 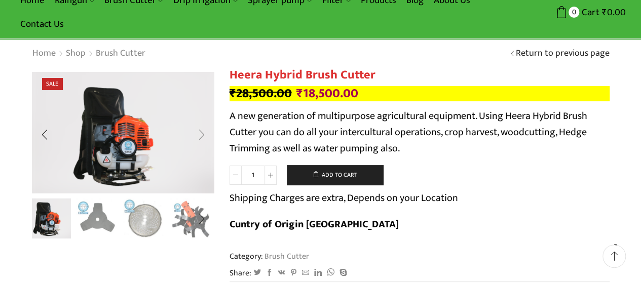 I want to click on span: Cart, so click(x=589, y=12).